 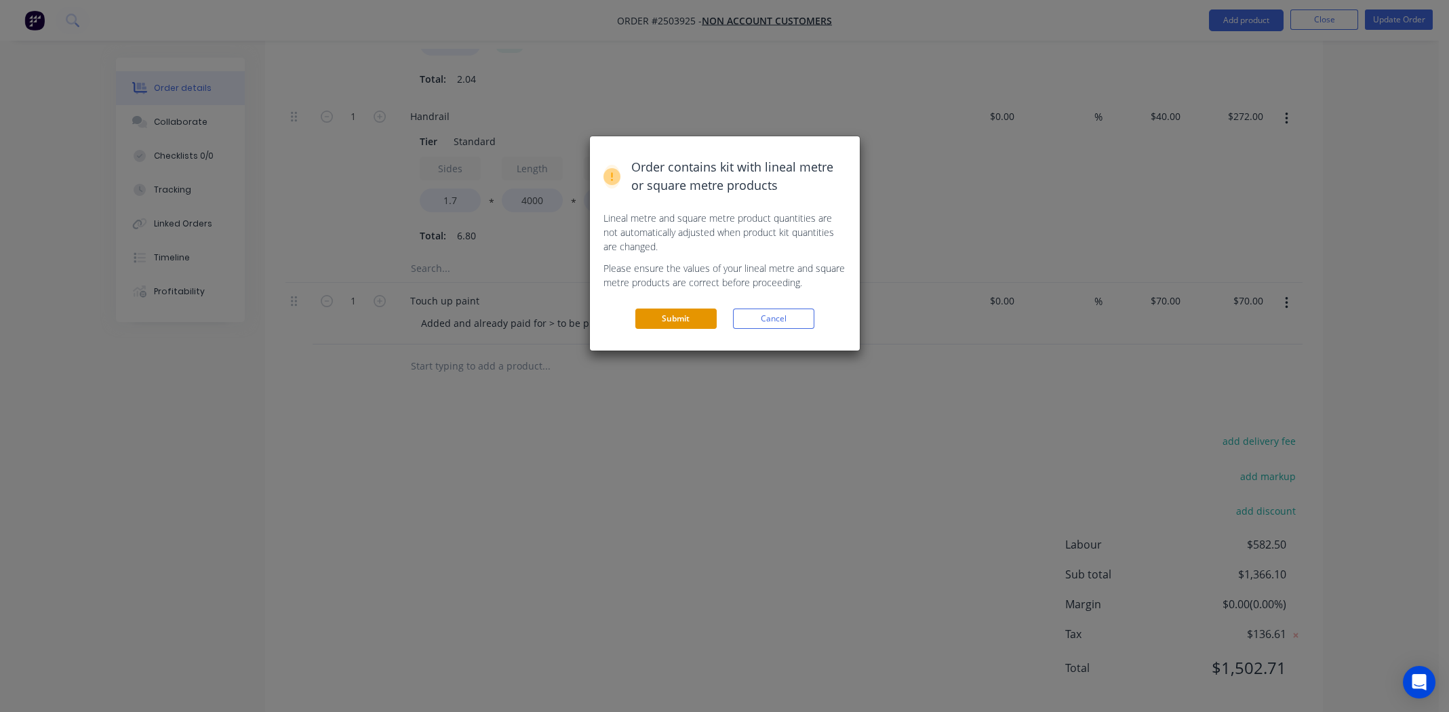 I want to click on button: Cancel, so click(x=774, y=319).